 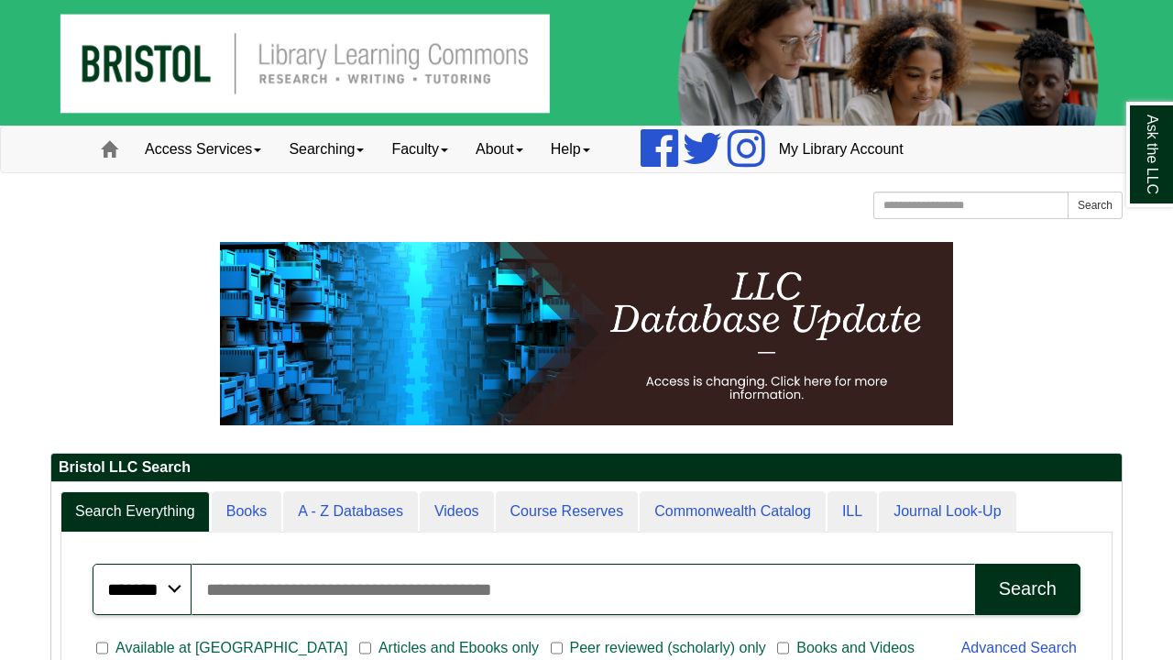 What do you see at coordinates (556, 648) in the screenshot?
I see `input: Peer reviewed (scholarly) only` at bounding box center [556, 648].